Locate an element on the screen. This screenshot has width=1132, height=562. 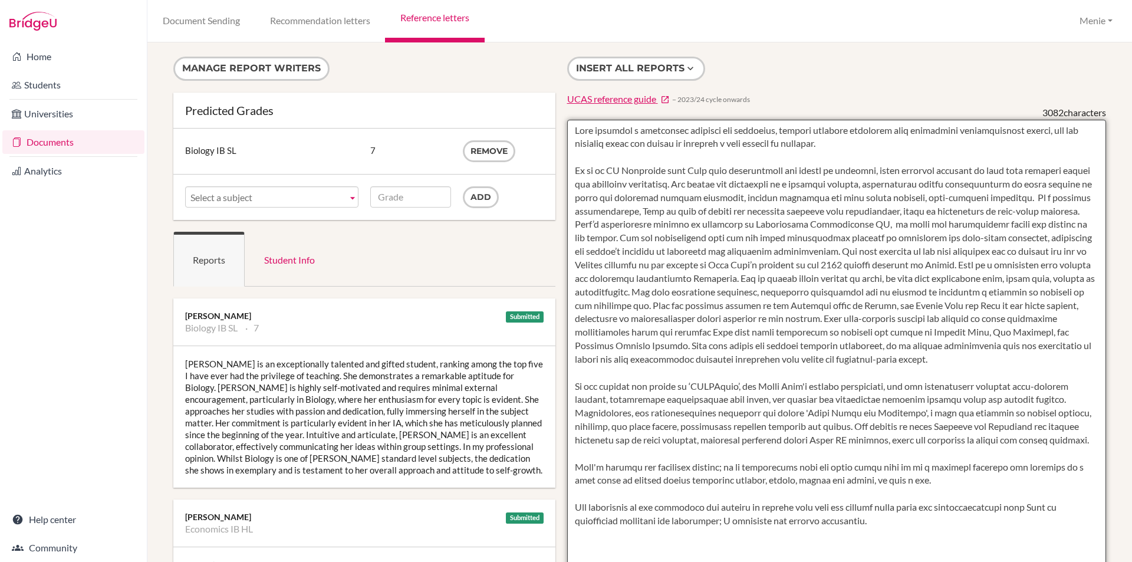
a: Documents is located at coordinates (73, 142).